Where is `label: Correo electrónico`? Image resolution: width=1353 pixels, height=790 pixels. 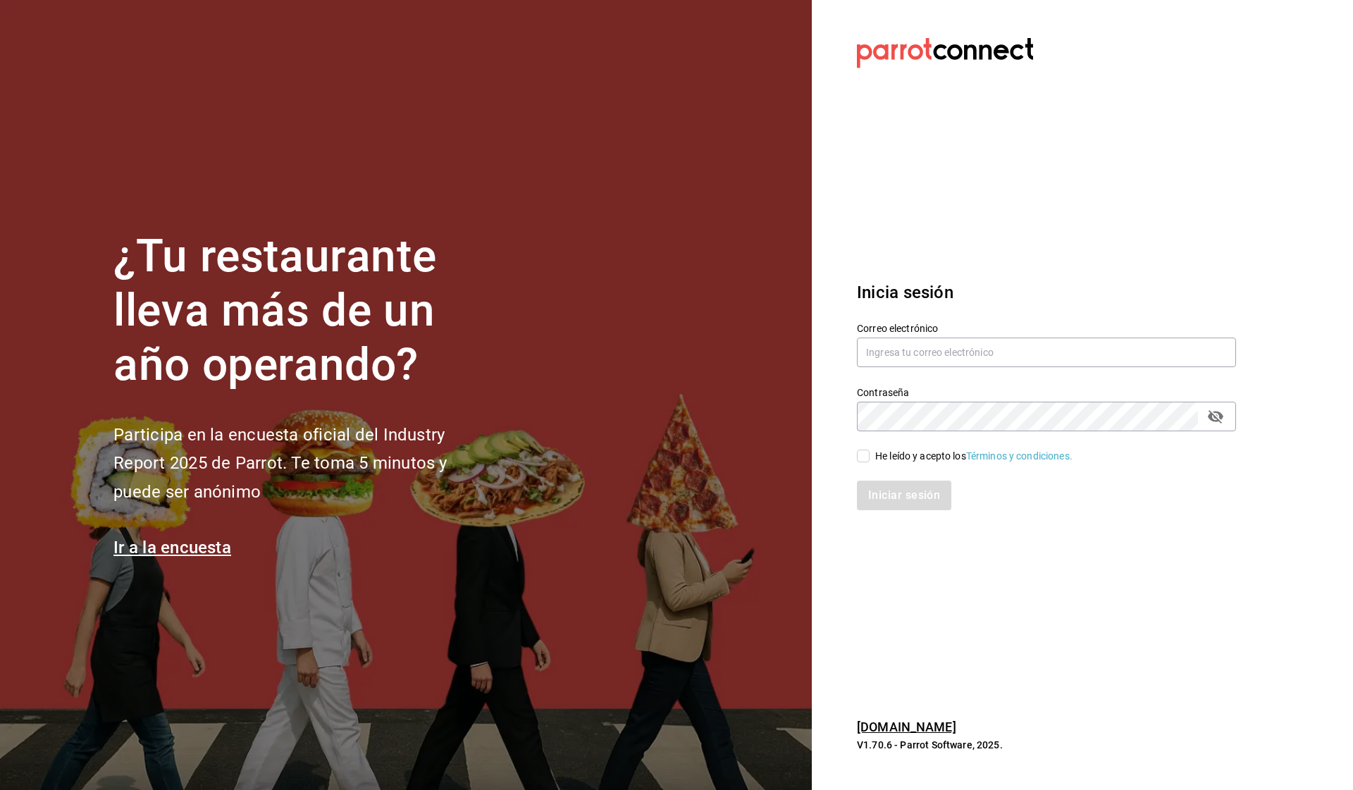
label: Correo electrónico is located at coordinates (1046, 328).